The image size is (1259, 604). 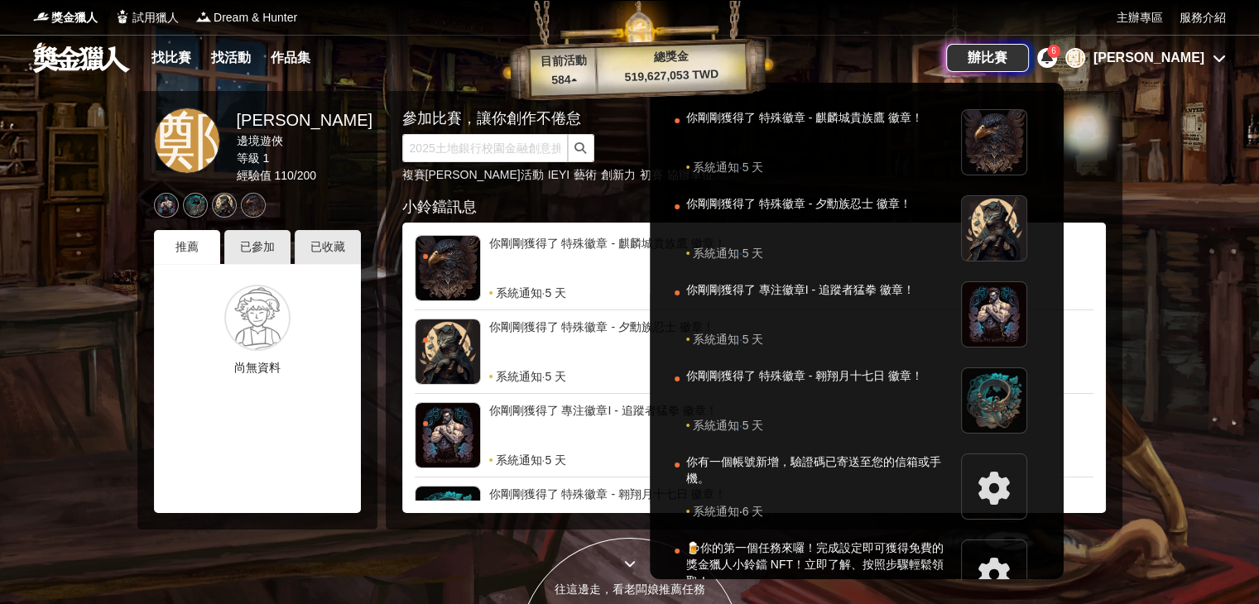 What do you see at coordinates (820, 306) in the screenshot?
I see `div: 你剛剛獲得了 專注徽章I - 追蹤者猛拳 徽章！` at bounding box center [820, 306].